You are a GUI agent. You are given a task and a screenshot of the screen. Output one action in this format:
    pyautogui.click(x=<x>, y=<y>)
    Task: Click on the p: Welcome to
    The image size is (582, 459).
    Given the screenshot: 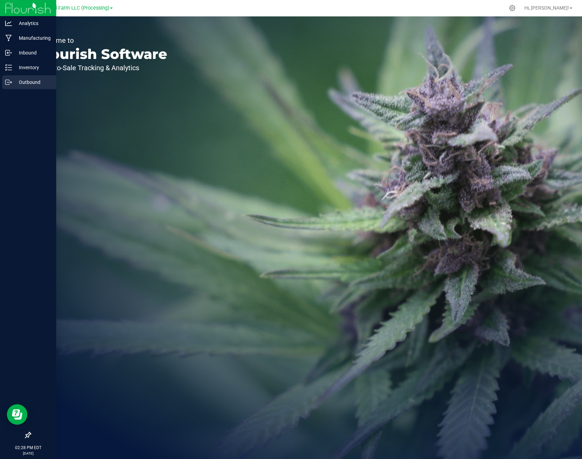 What is the action you would take?
    pyautogui.click(x=102, y=40)
    